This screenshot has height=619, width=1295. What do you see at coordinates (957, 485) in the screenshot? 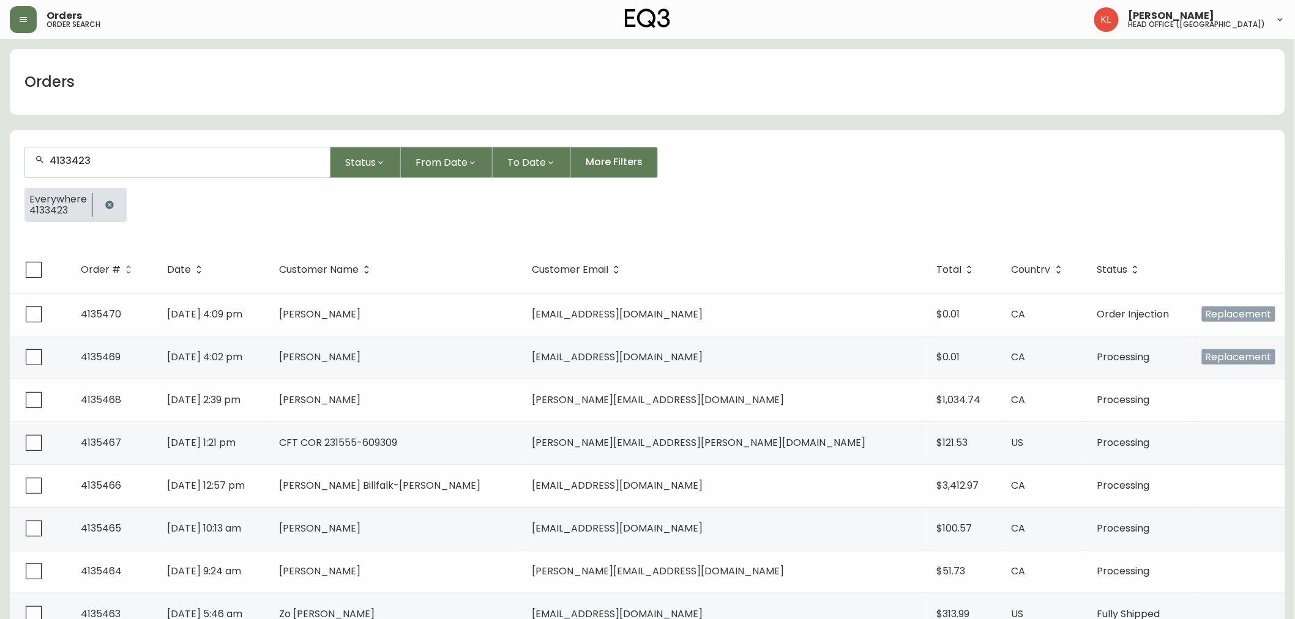
I see `span: $3,412.97` at bounding box center [957, 485].